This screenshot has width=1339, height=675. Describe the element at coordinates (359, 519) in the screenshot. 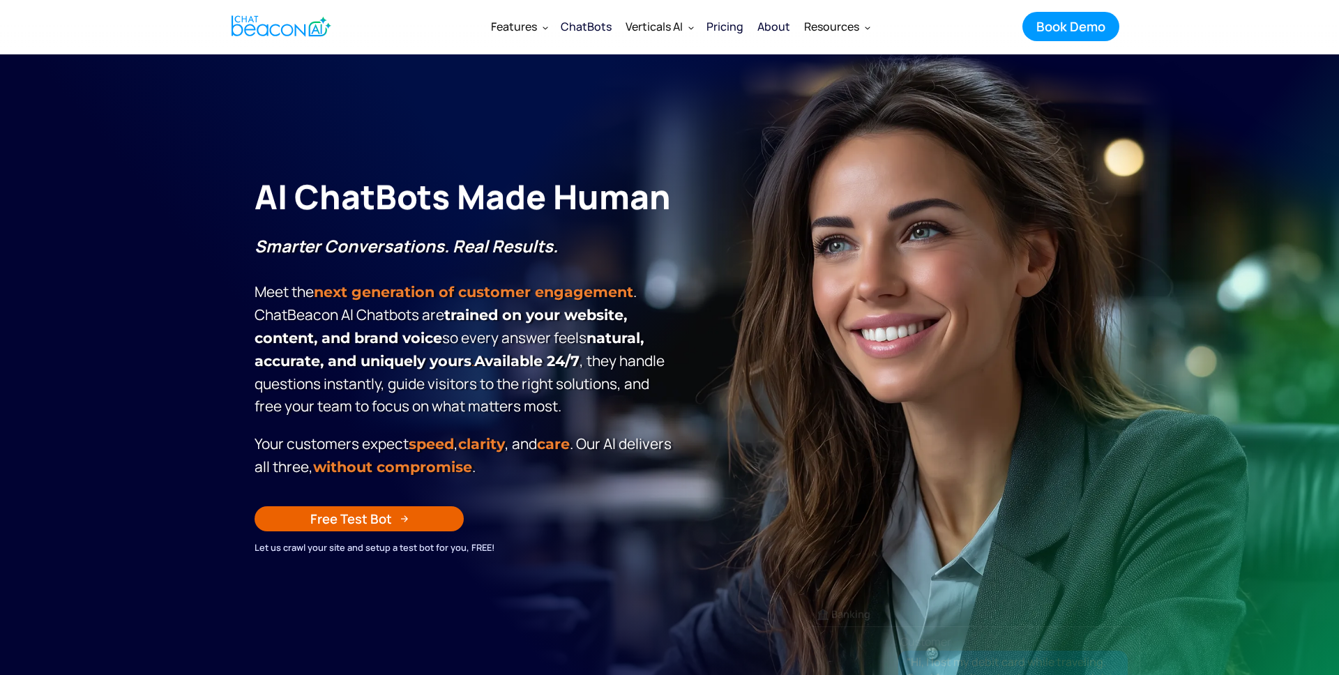

I see `a: Free Test Bot` at that location.